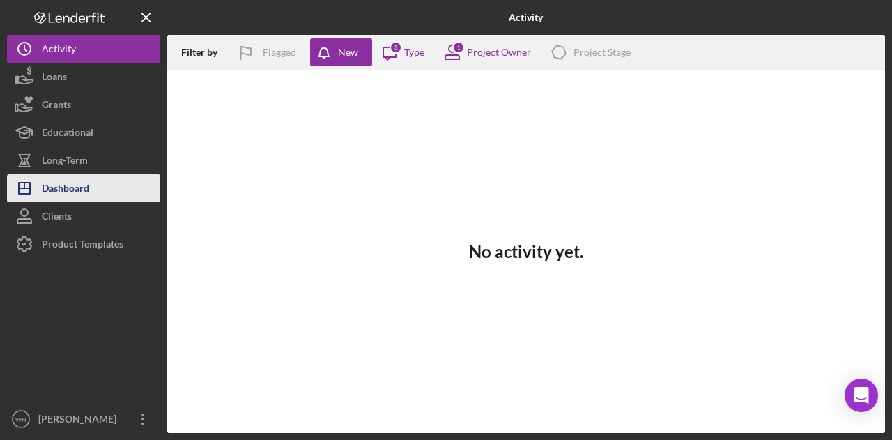 The width and height of the screenshot is (892, 440). Describe the element at coordinates (65, 189) in the screenshot. I see `div: Dashboard` at that location.